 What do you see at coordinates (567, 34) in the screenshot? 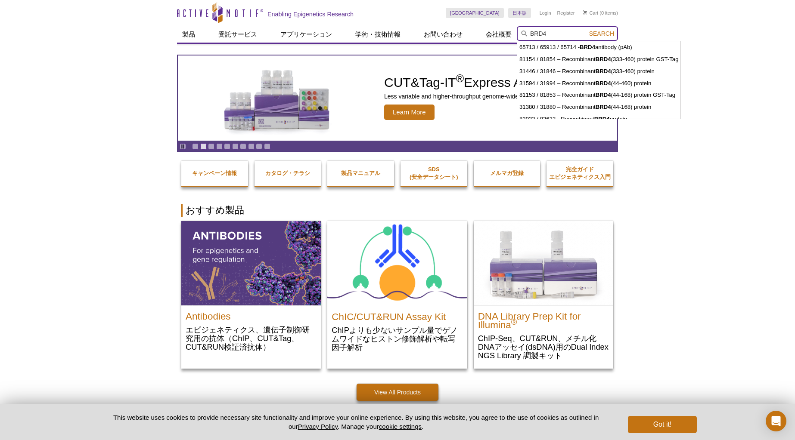
I see `input: Keyword, Cat. No.` at bounding box center [567, 34].